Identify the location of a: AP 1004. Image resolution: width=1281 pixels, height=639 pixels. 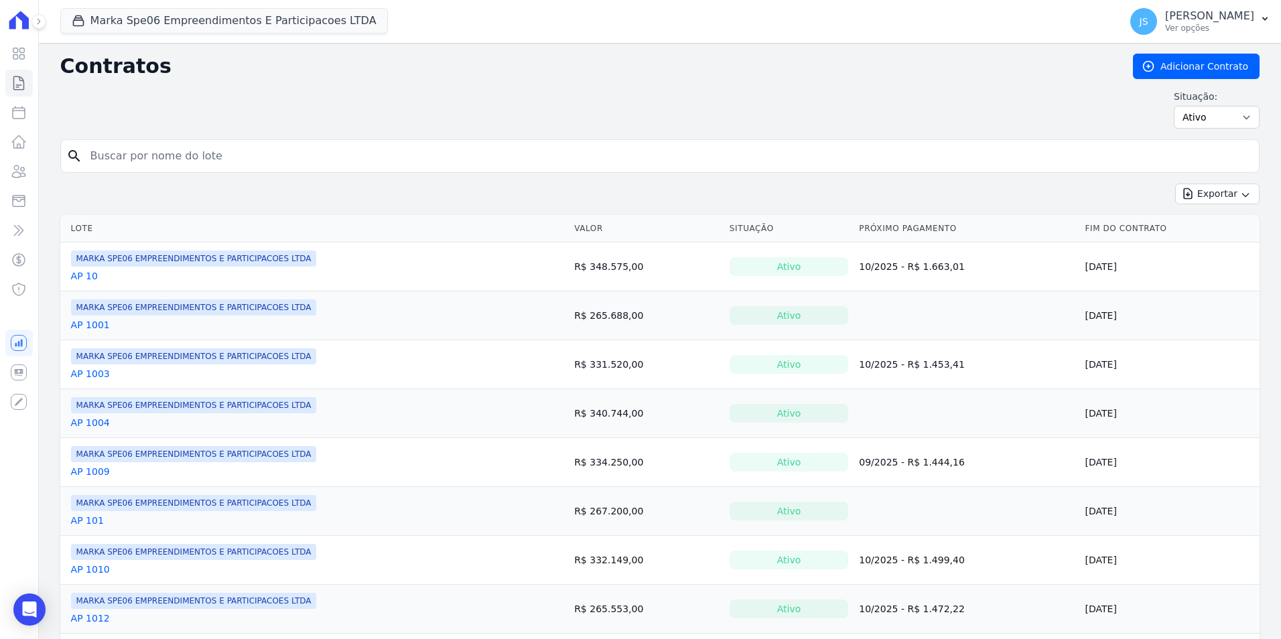
(90, 423).